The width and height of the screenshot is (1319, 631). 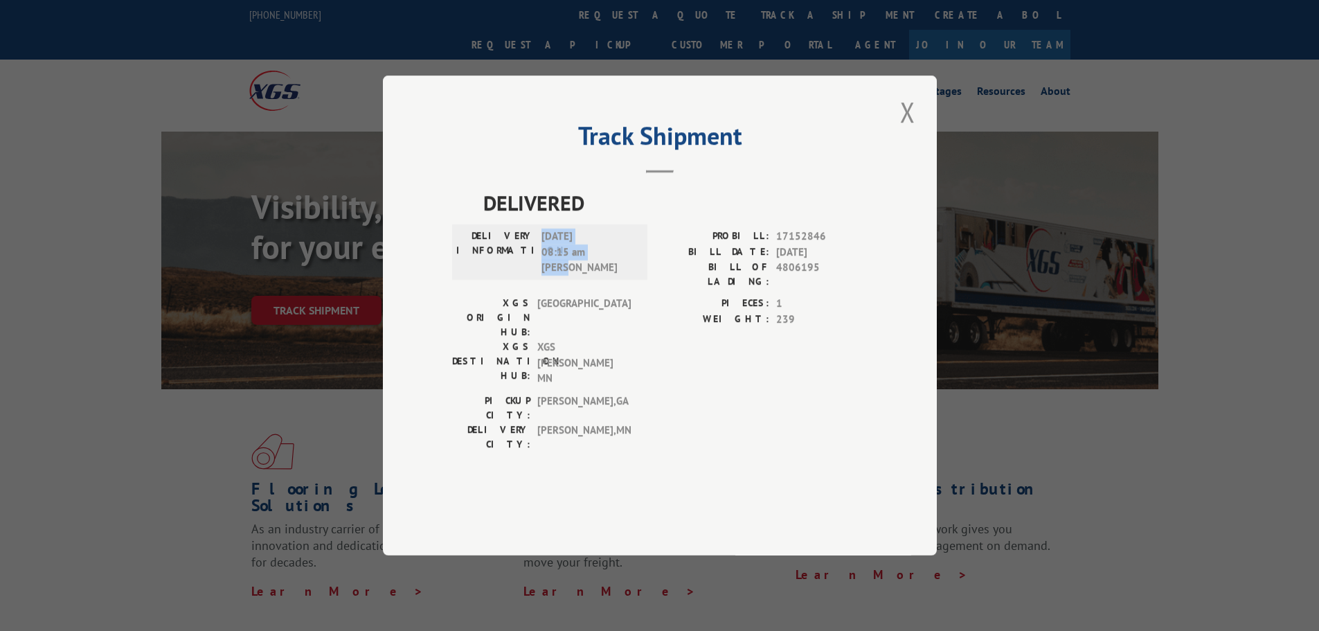 What do you see at coordinates (715, 274) in the screenshot?
I see `label: BILL OF LADING:` at bounding box center [715, 274].